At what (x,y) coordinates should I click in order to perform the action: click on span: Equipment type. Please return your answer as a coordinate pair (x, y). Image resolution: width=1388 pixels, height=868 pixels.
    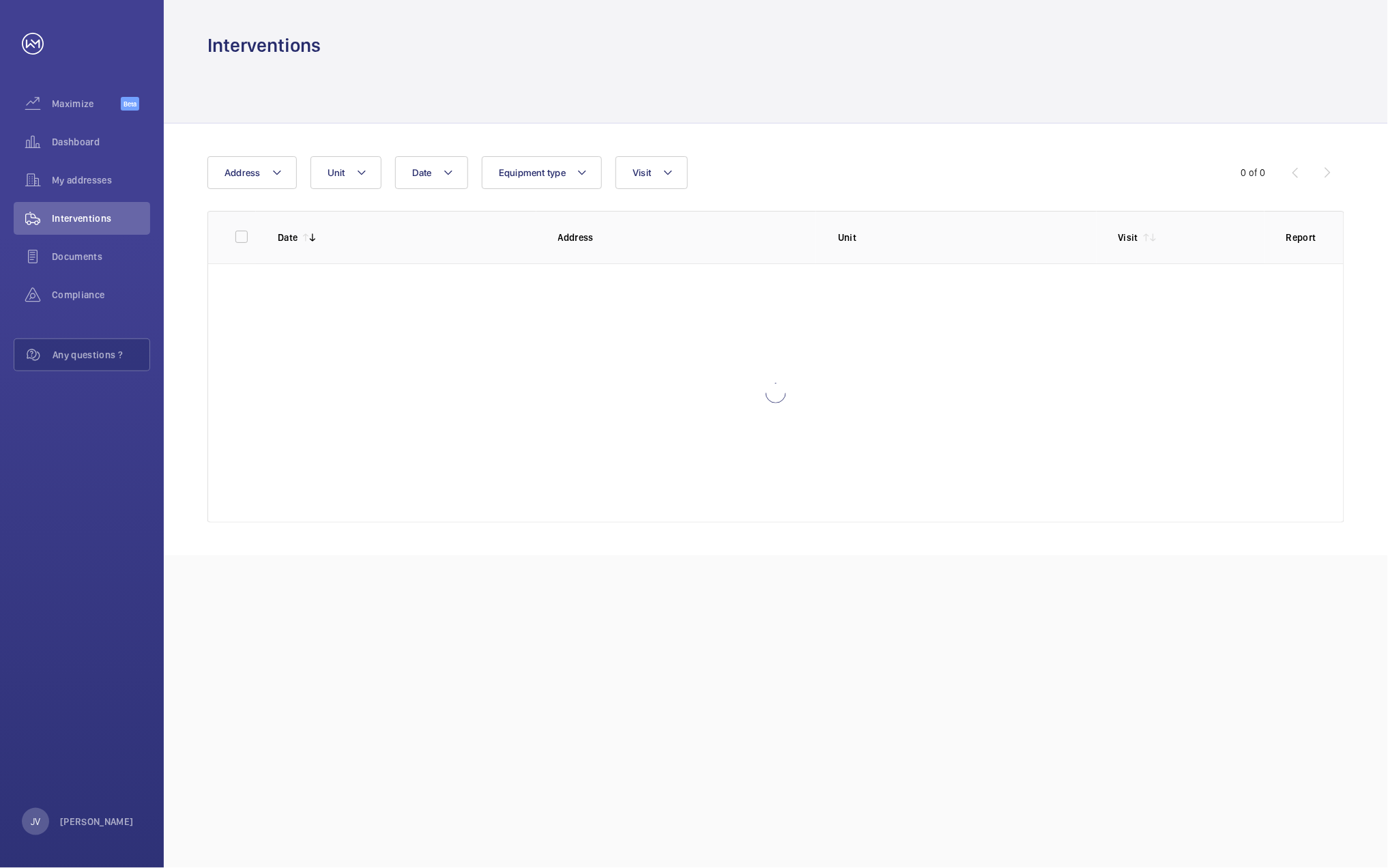
    Looking at the image, I should click on (532, 173).